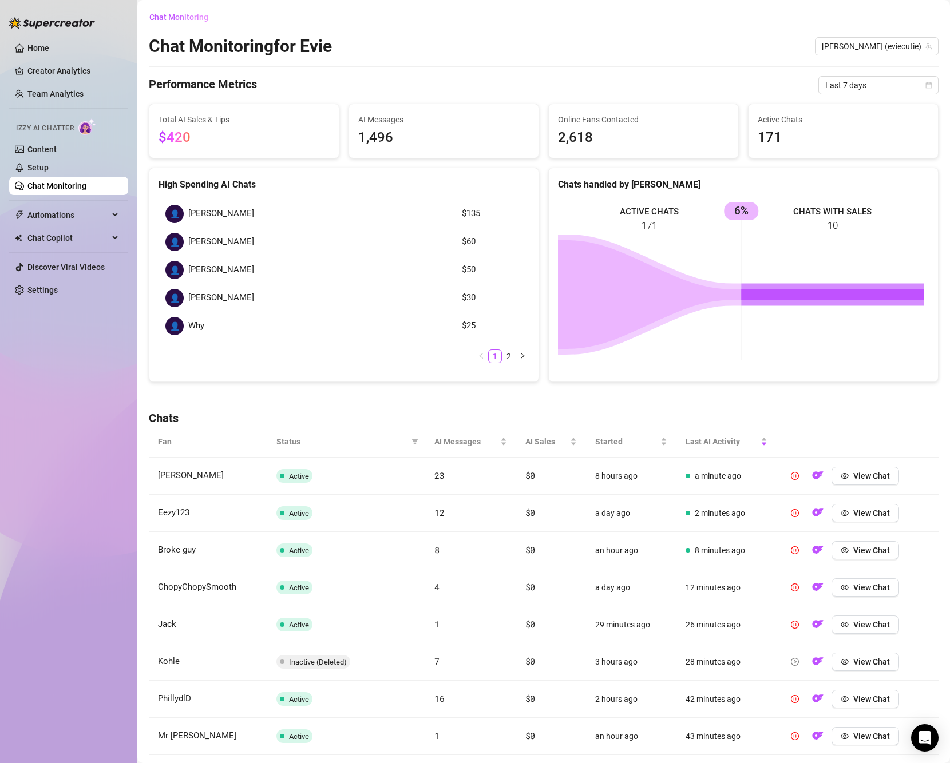  I want to click on span: 2,618, so click(643, 138).